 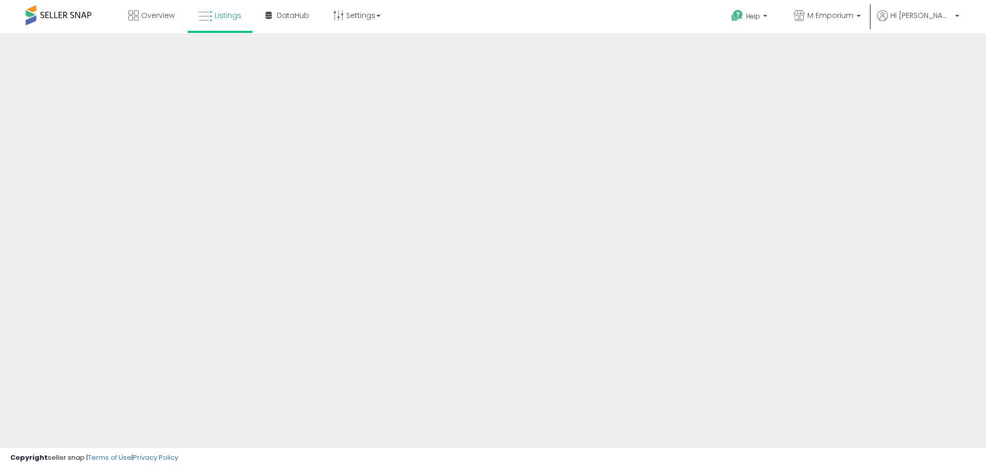 What do you see at coordinates (737, 15) in the screenshot?
I see `i: Get Help` at bounding box center [737, 15].